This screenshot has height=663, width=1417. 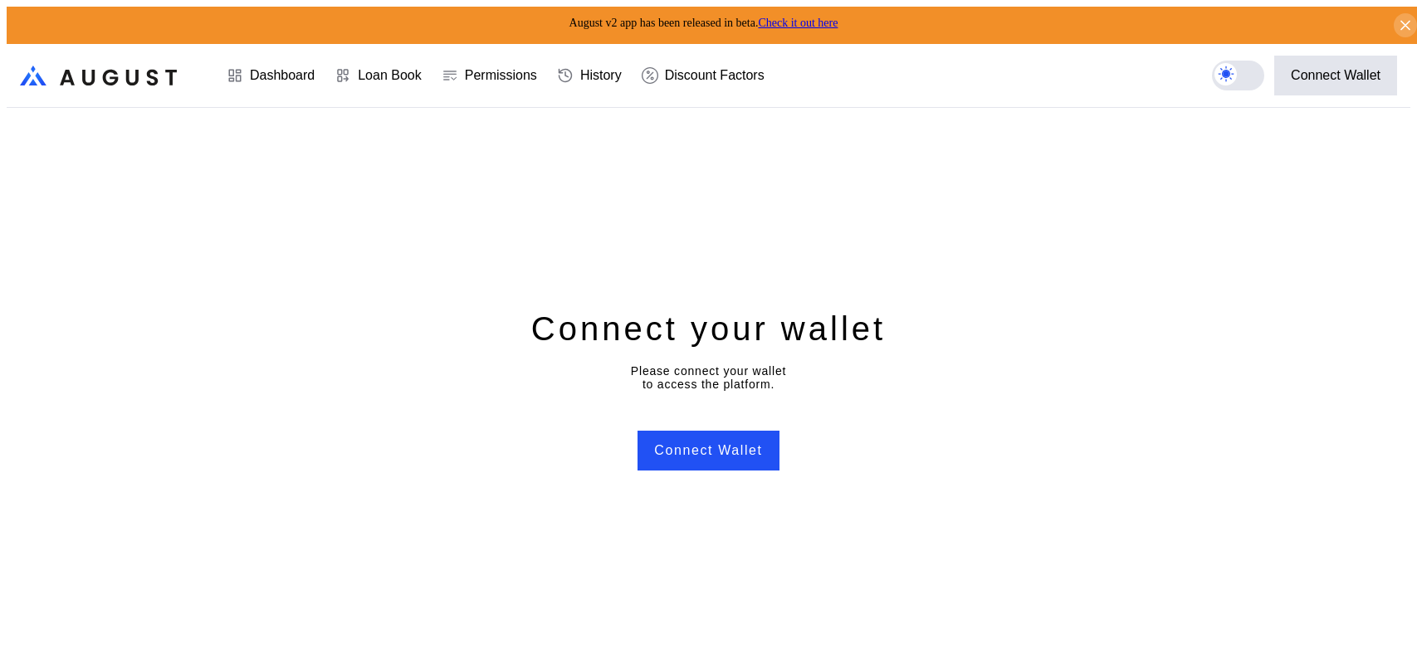 What do you see at coordinates (378, 76) in the screenshot?
I see `a: Loan Book` at bounding box center [378, 76].